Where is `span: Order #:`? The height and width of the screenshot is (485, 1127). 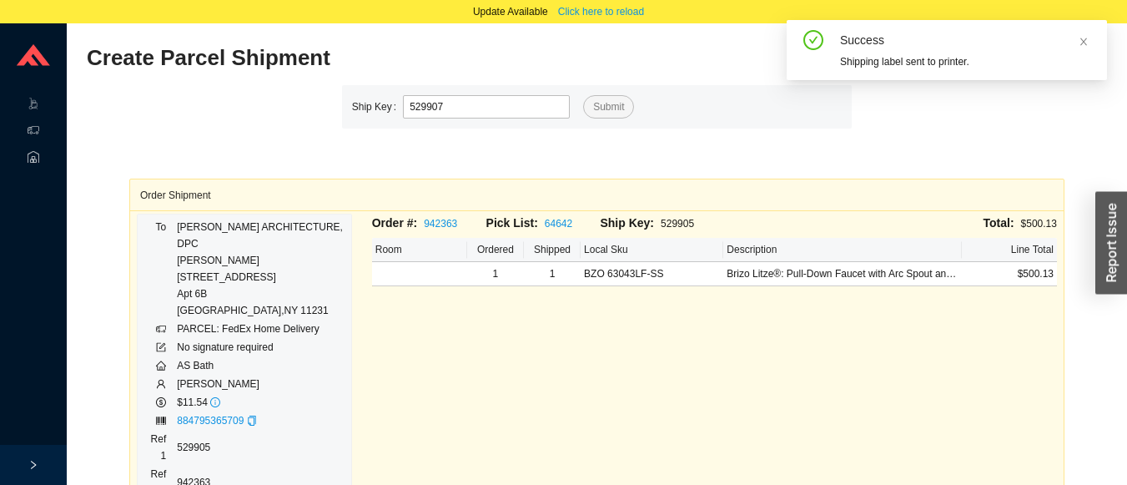
span: Order #: is located at coordinates (395, 223).